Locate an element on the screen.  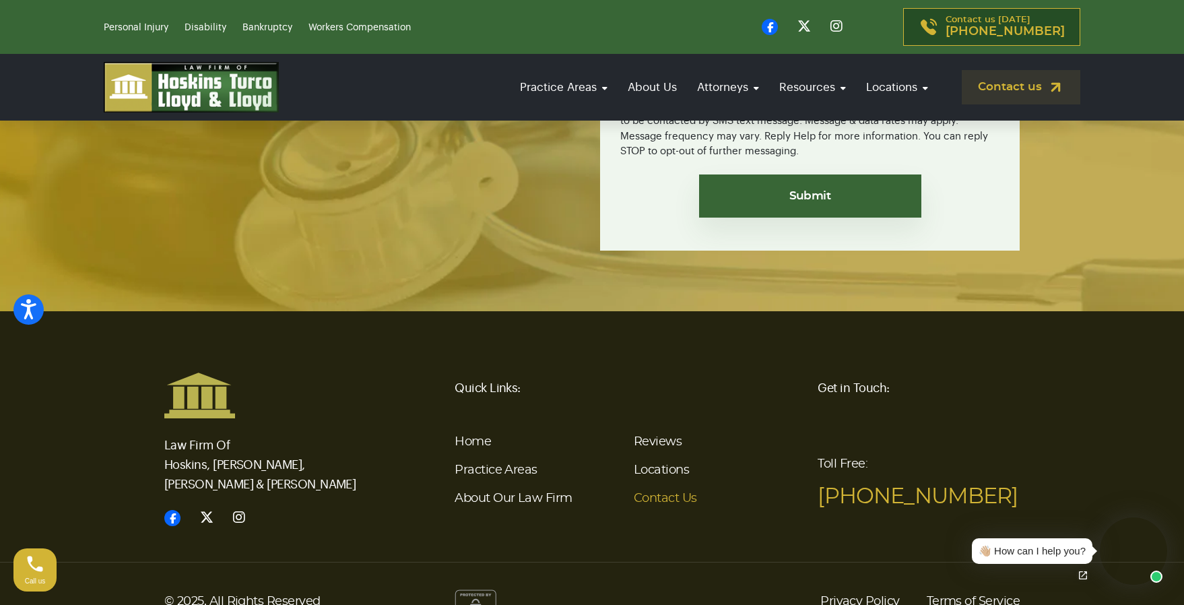
a: Resources is located at coordinates (812, 87).